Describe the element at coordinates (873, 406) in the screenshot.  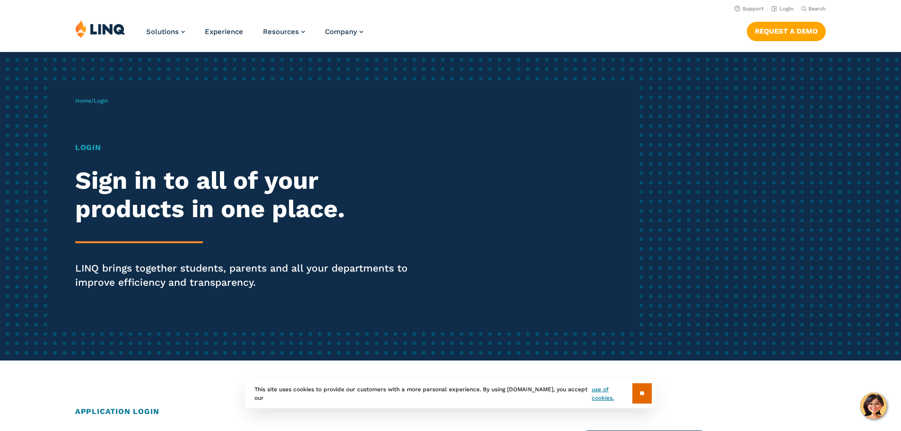
I see `button: Hello, have a question? Let’s chat.` at that location.